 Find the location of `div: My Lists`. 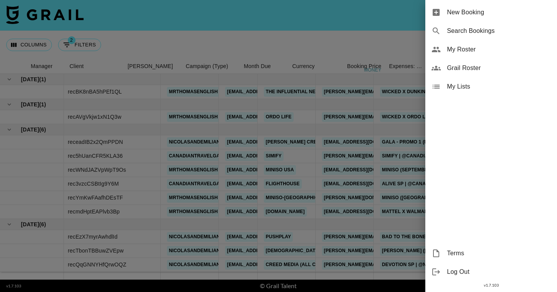

div: My Lists is located at coordinates (491, 87).